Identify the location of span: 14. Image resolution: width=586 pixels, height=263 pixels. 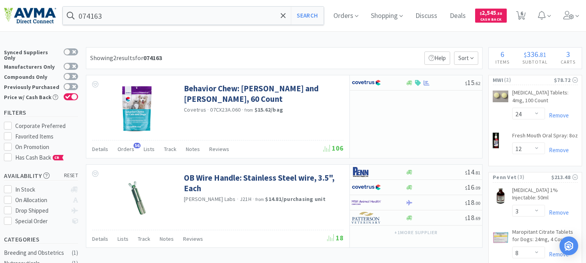
(472, 172).